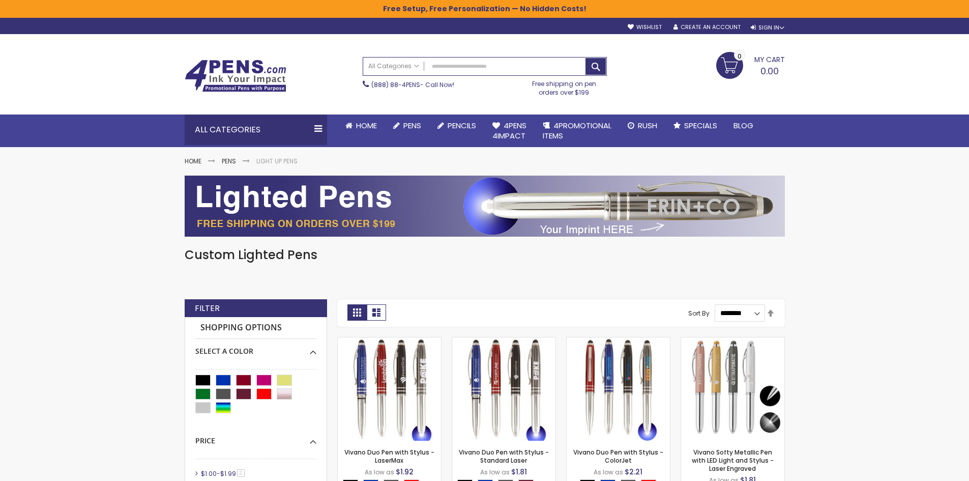 The width and height of the screenshot is (969, 481). What do you see at coordinates (394, 66) in the screenshot?
I see `span: All Categories` at bounding box center [394, 66].